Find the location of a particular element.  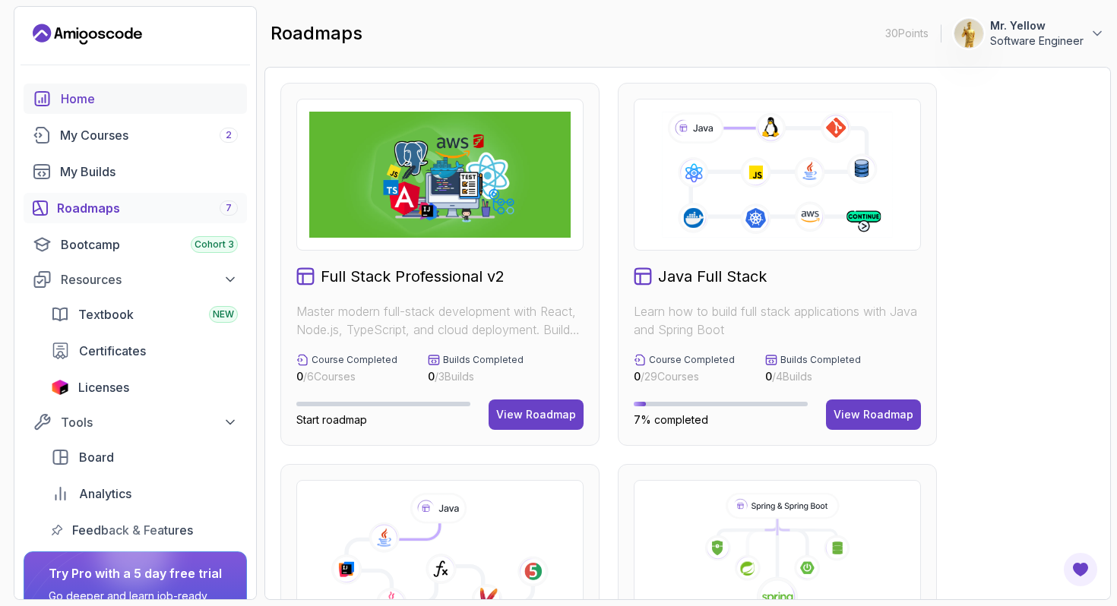

a: home is located at coordinates (135, 99).